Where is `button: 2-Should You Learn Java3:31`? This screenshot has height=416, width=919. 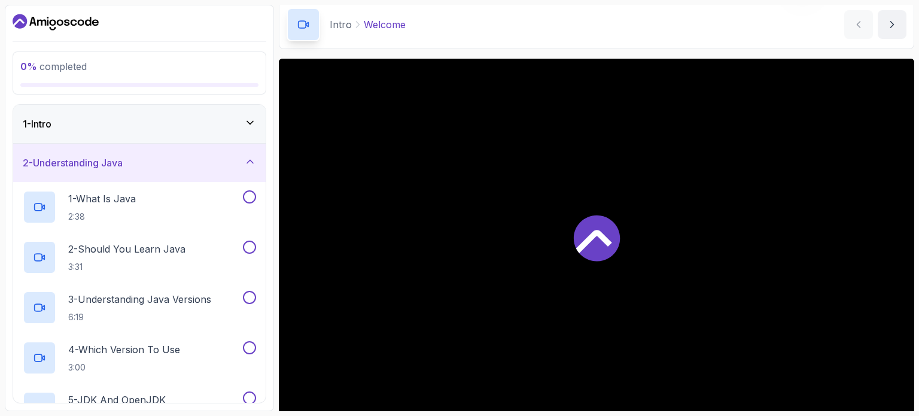 button: 2-Should You Learn Java3:31 is located at coordinates (139, 257).